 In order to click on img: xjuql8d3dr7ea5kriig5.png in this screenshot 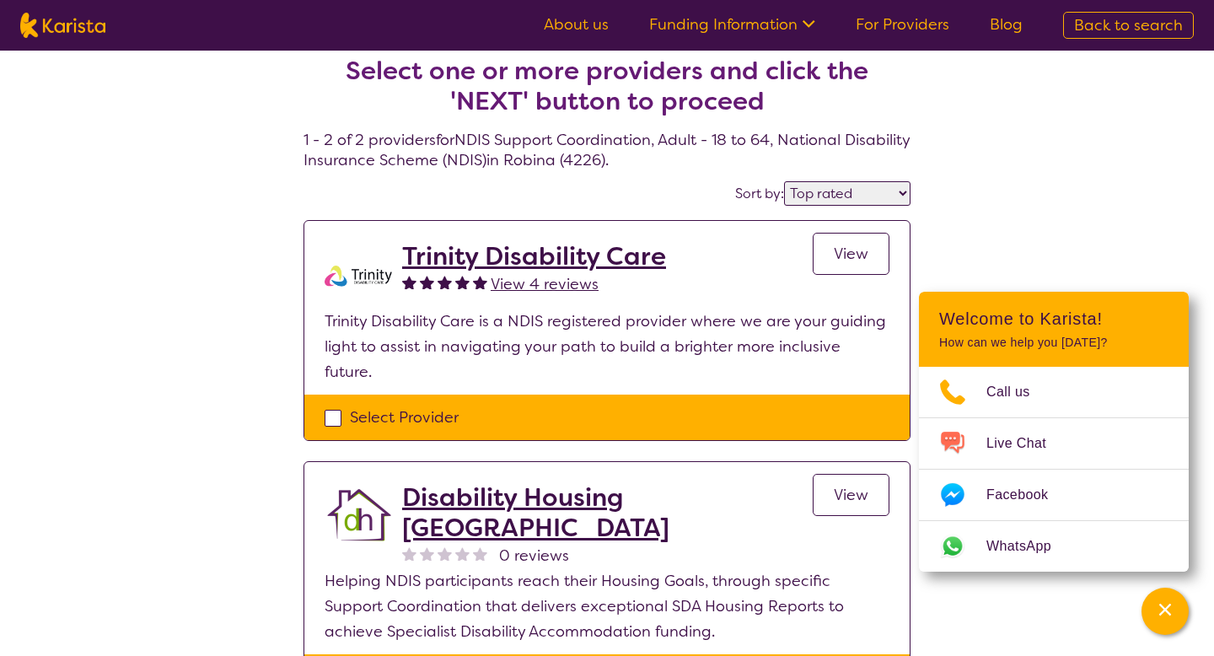, I will do `click(358, 275)`.